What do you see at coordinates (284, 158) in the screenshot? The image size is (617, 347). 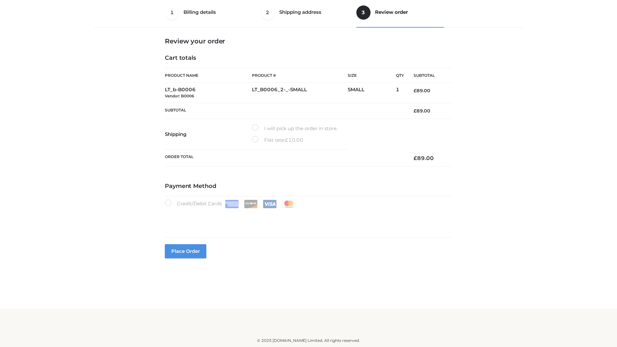 I see `th: Order Total` at bounding box center [284, 158].